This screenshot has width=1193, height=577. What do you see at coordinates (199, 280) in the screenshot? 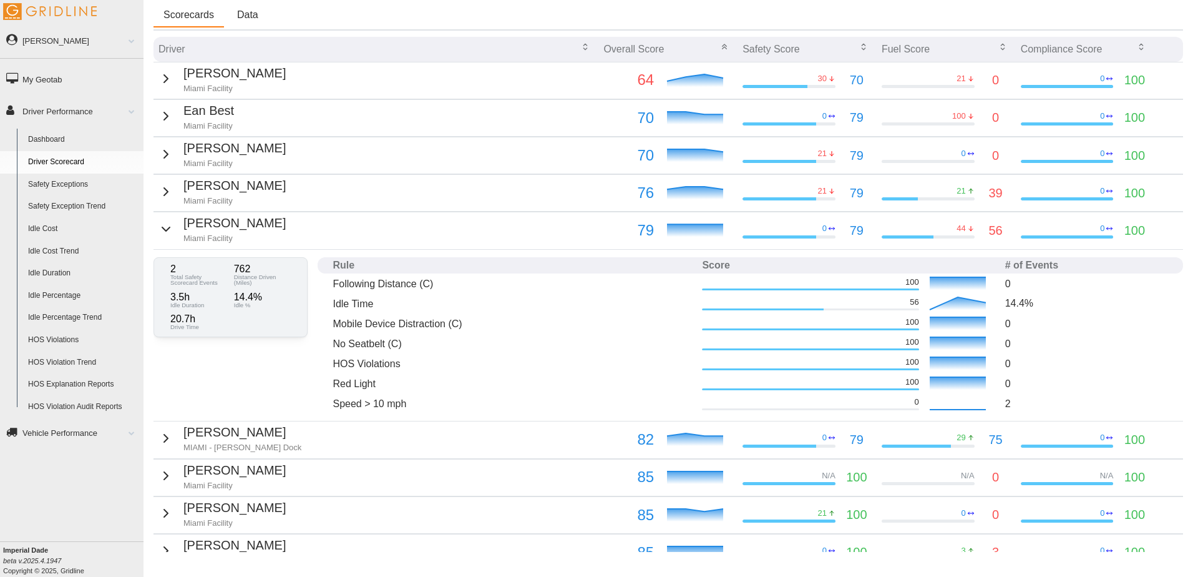
I see `p: Total Safety Scorecard Events` at bounding box center [199, 280].